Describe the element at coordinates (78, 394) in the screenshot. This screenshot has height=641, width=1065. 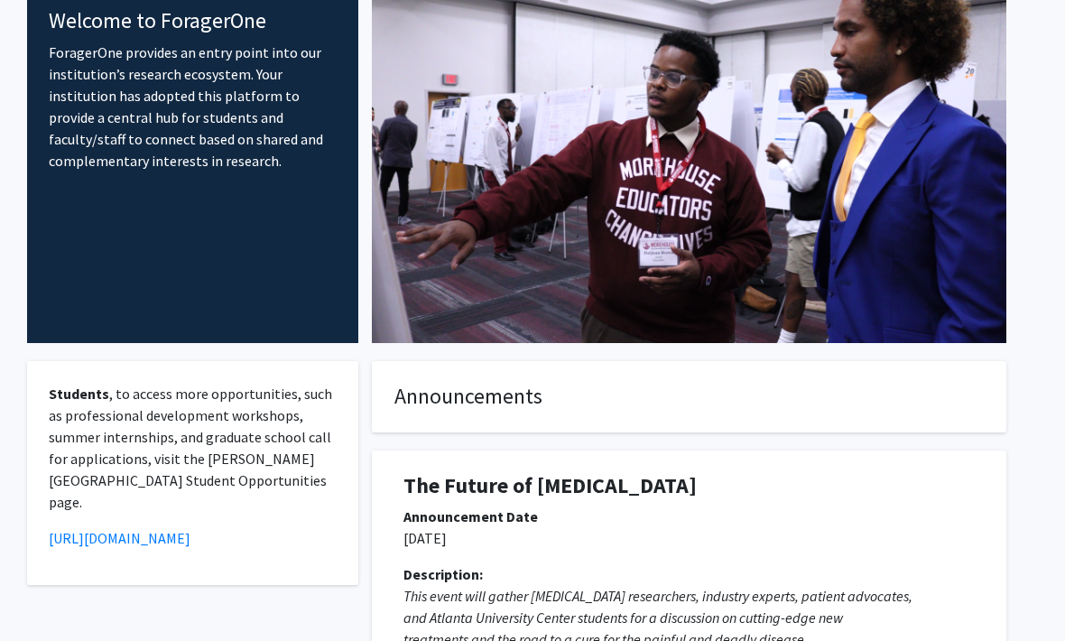
I see `strong: Students` at that location.